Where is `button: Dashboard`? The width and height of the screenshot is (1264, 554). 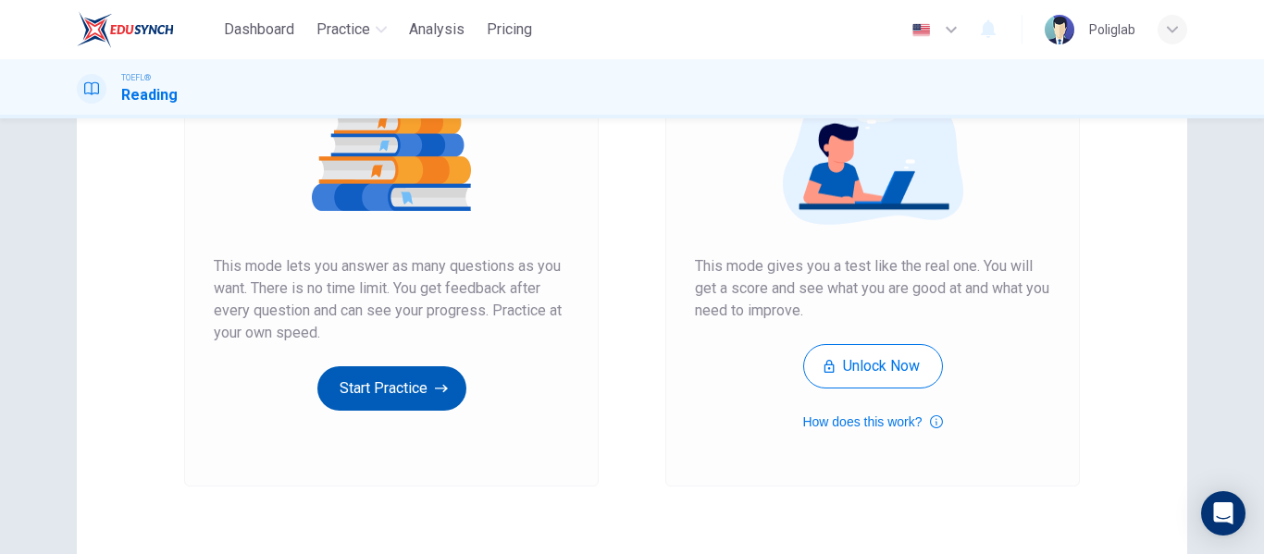
button: Dashboard is located at coordinates (259, 30).